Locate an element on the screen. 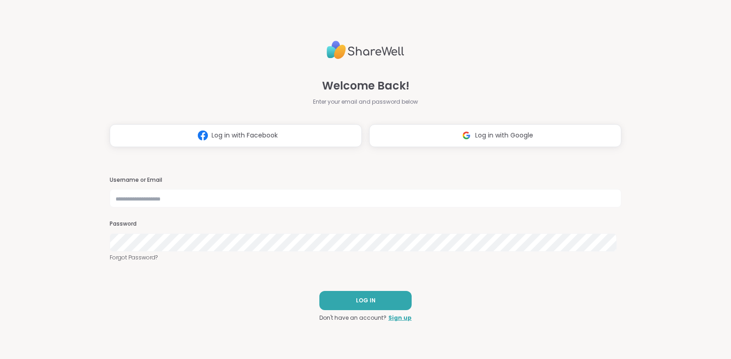 This screenshot has height=359, width=731. span: Log in with Google is located at coordinates (504, 135).